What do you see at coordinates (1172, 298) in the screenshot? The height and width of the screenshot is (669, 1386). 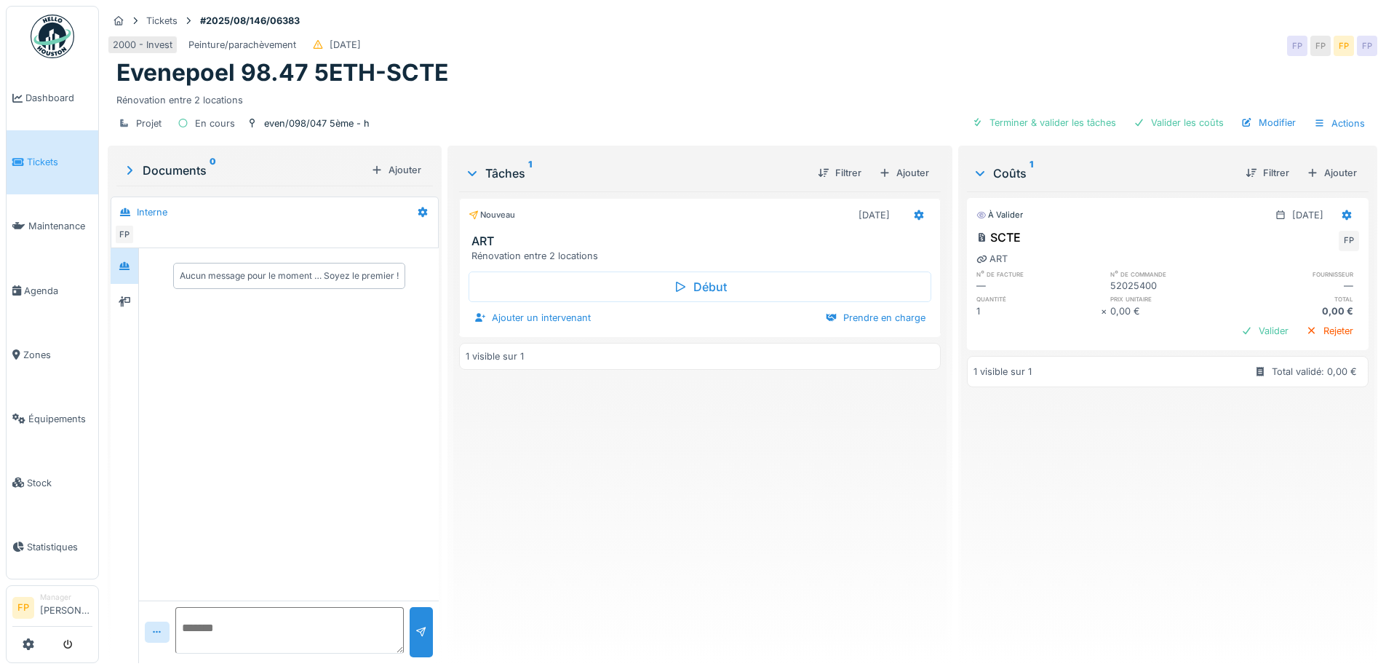 I see `h6: prix unitaire` at bounding box center [1172, 298].